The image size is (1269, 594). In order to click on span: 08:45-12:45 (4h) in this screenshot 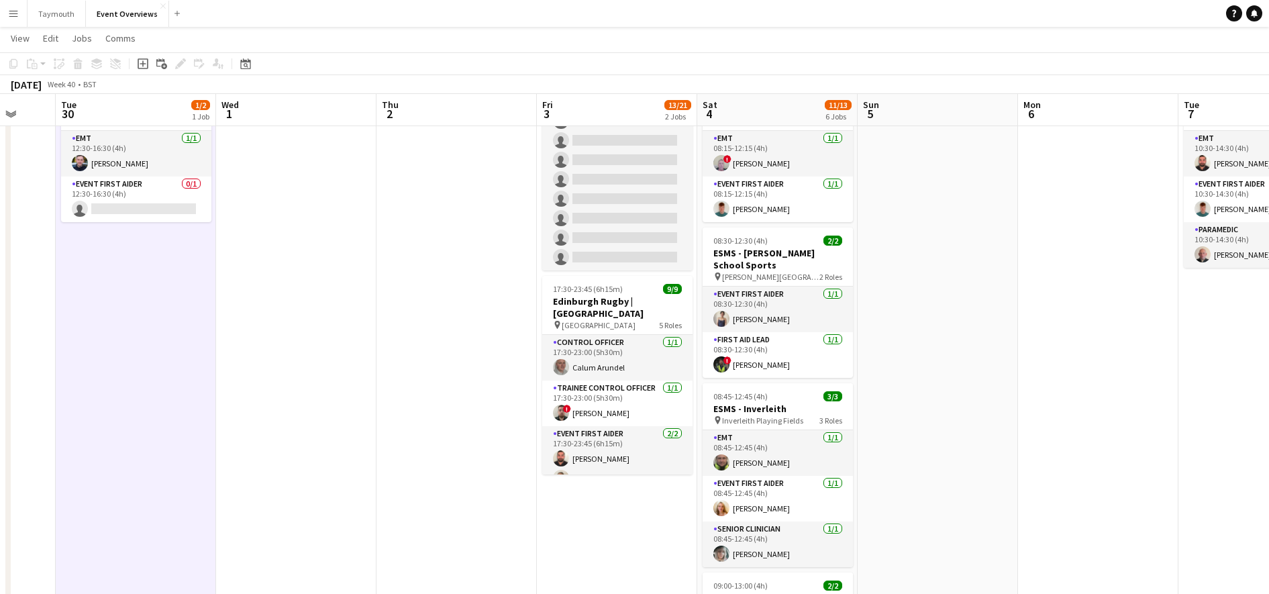, I will do `click(740, 396)`.